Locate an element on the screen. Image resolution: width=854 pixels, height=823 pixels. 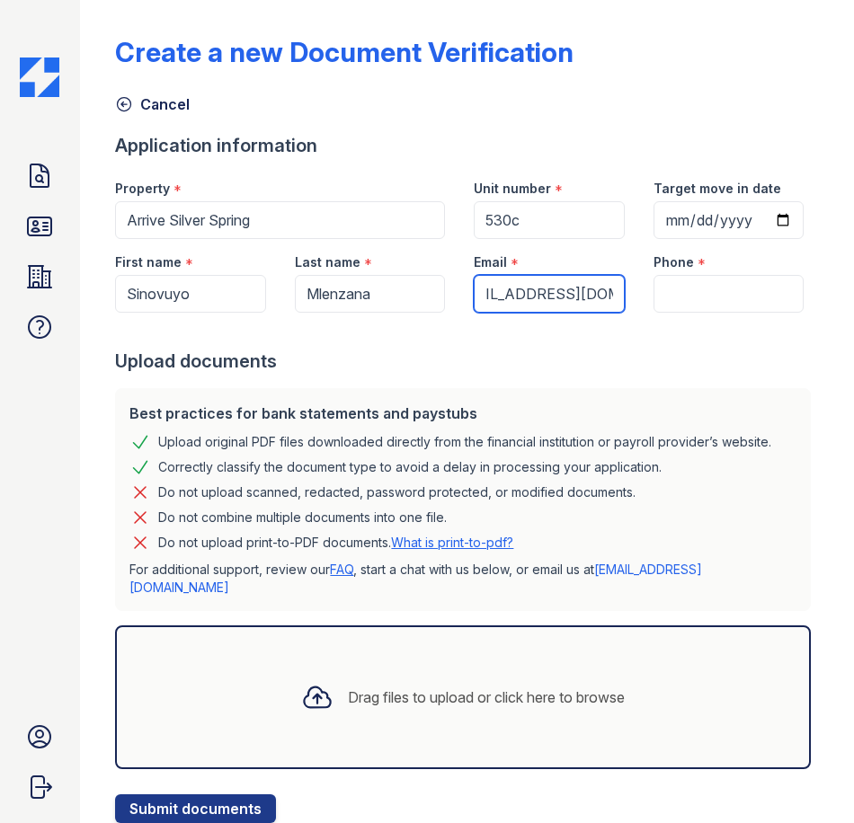
button: Submit documents is located at coordinates (195, 809).